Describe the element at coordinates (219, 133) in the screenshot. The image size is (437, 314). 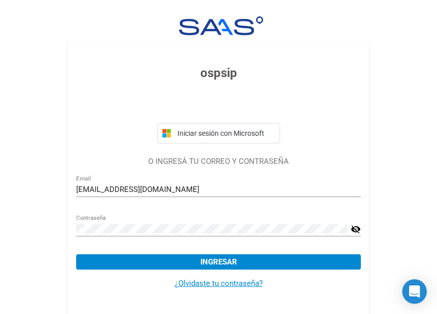
I see `button: Iniciar sesión con Microsoft` at that location.